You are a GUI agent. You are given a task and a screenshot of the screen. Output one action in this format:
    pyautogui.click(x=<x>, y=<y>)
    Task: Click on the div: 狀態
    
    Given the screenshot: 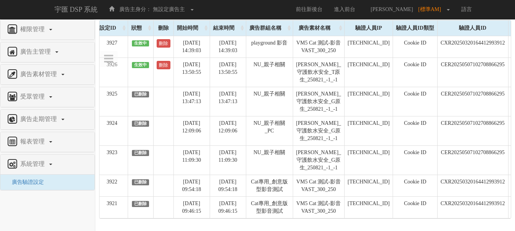 What is the action you would take?
    pyautogui.click(x=141, y=28)
    